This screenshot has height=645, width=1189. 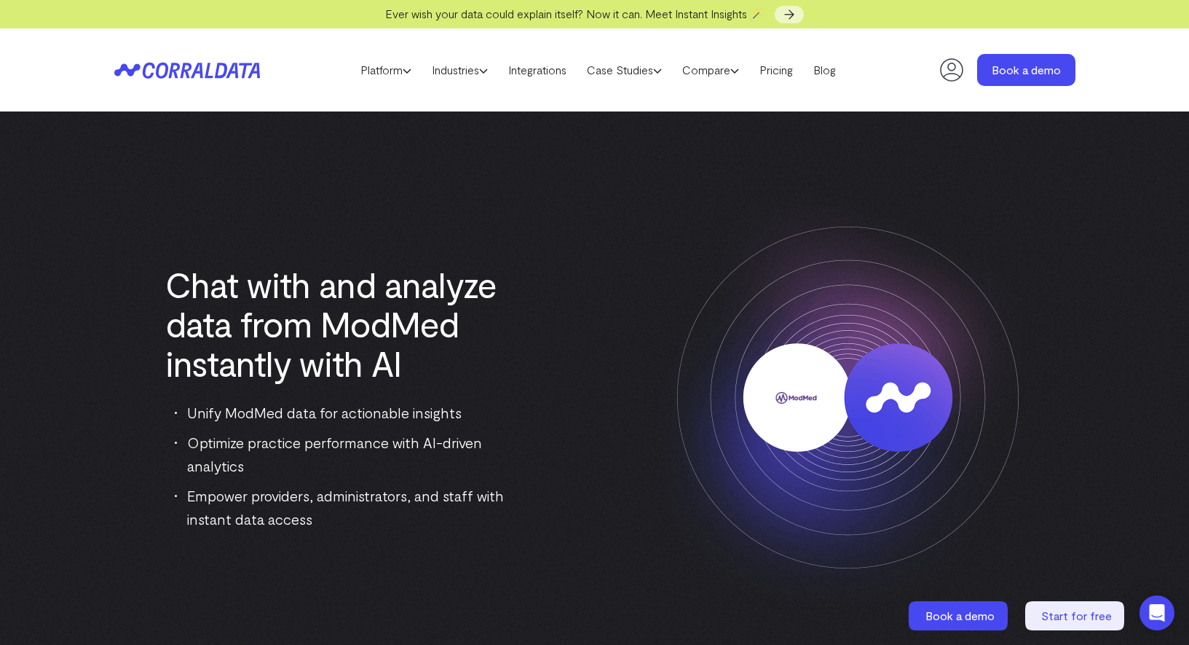 I want to click on span: Ever wish your data could explain itself? Now it can. Meet Instant Insights 🪄, so click(x=575, y=13).